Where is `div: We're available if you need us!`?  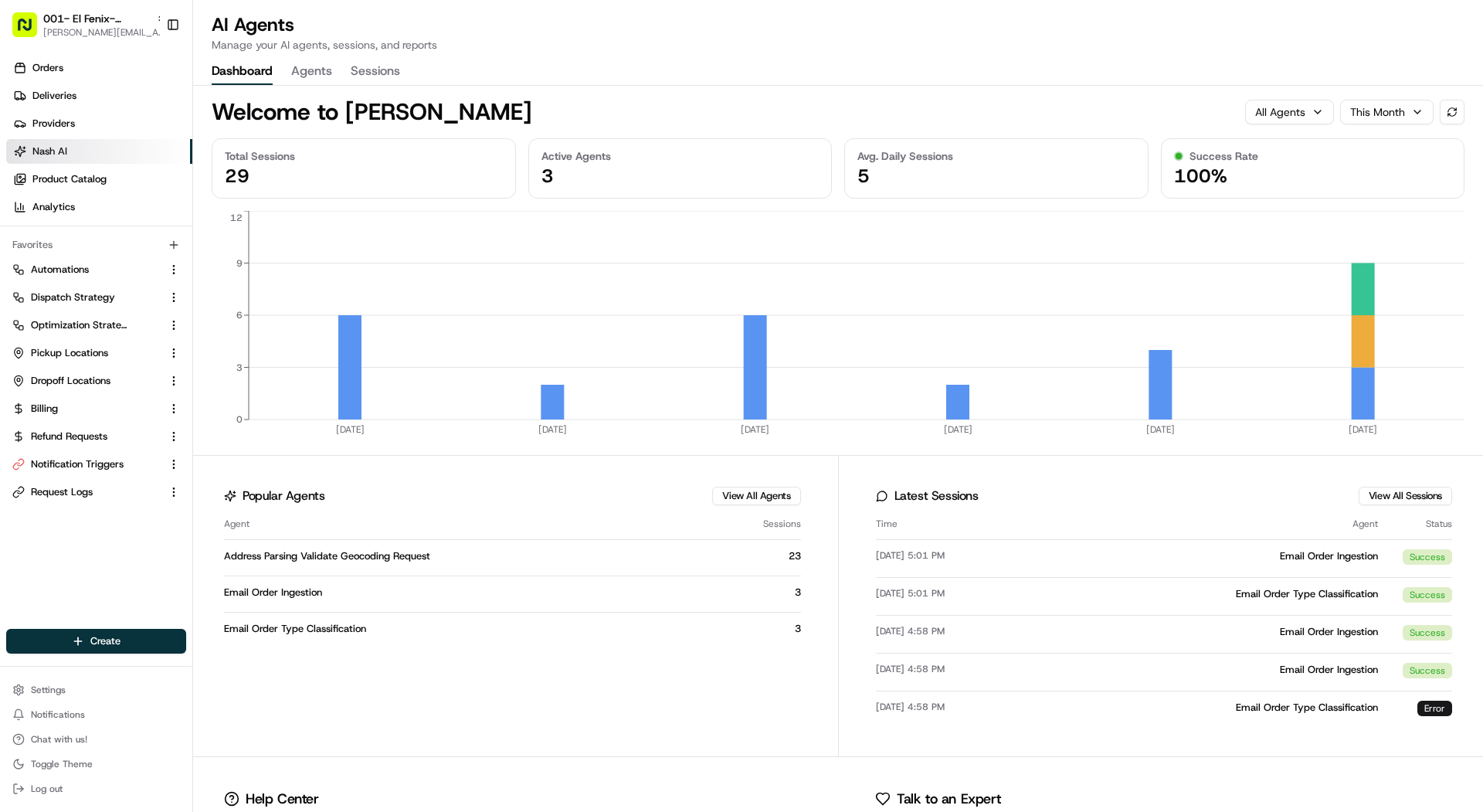
div: We're available if you need us! is located at coordinates (141, 169).